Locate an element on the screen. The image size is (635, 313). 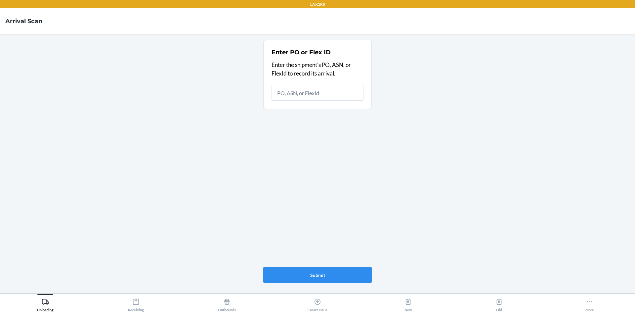
button: New is located at coordinates (408, 302).